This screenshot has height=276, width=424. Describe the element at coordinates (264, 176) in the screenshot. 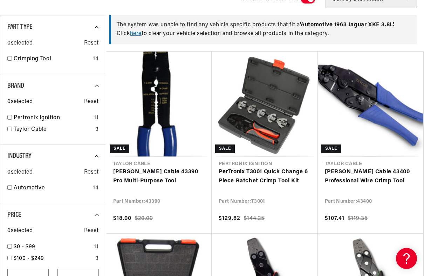

I see `a: PerTronix T3001 Quick Change 6 Piece Ratchet Crimp Tool Kit` at that location.